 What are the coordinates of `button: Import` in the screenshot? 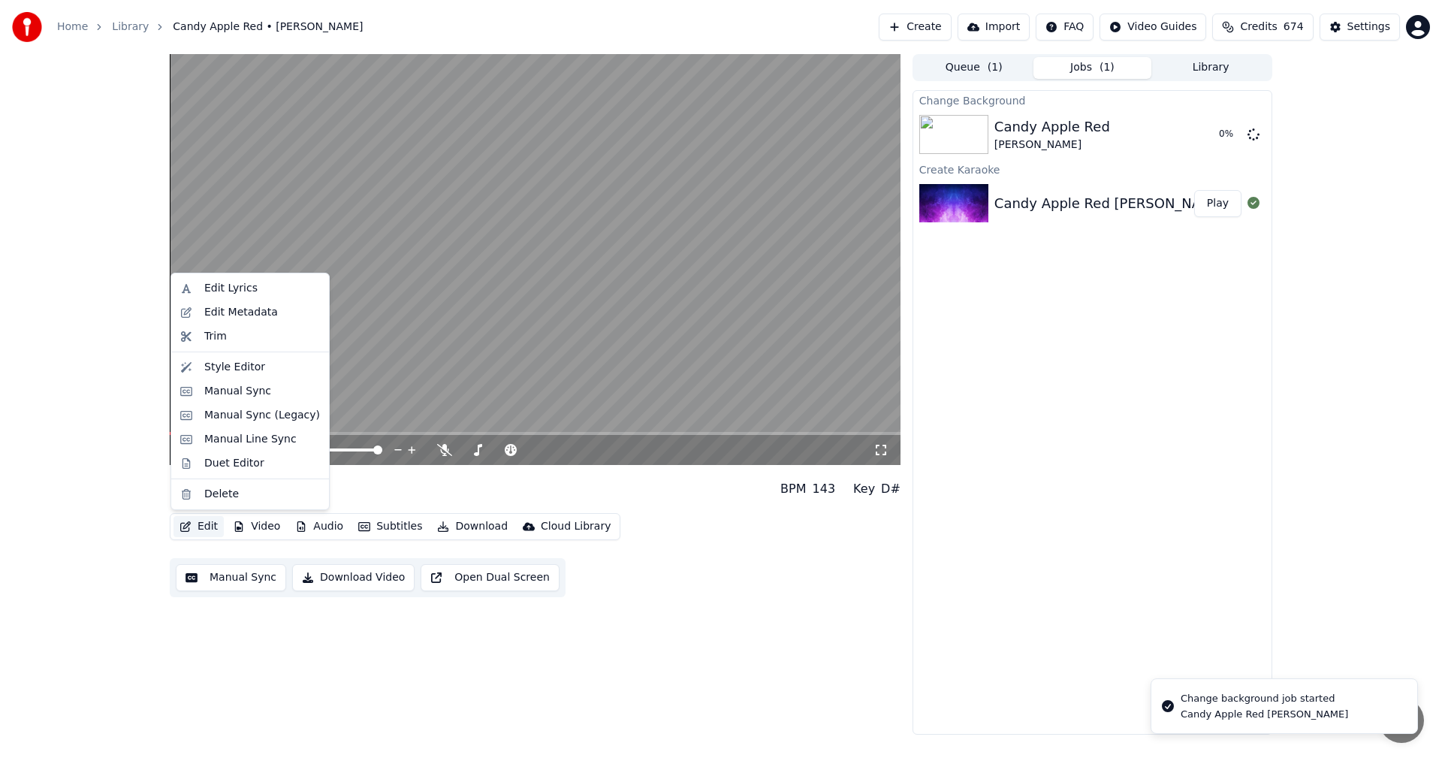 It's located at (994, 27).